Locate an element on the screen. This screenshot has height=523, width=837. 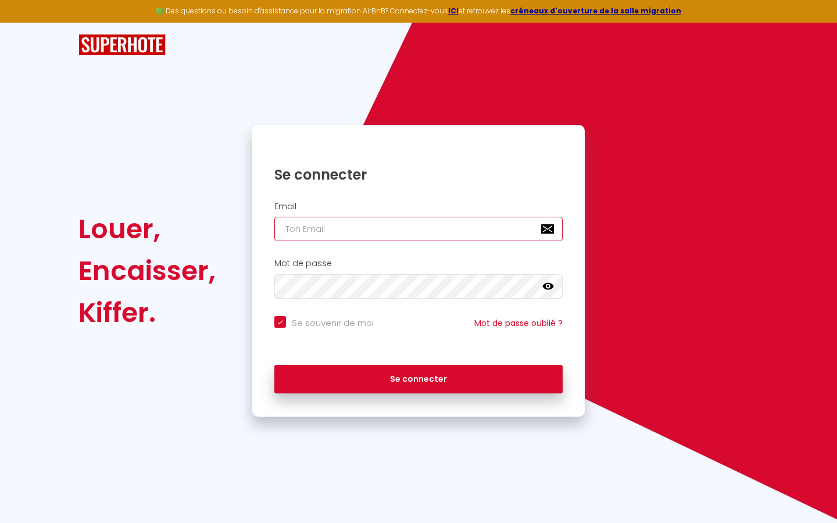
a: Mot de passe oublié ? is located at coordinates (518, 323).